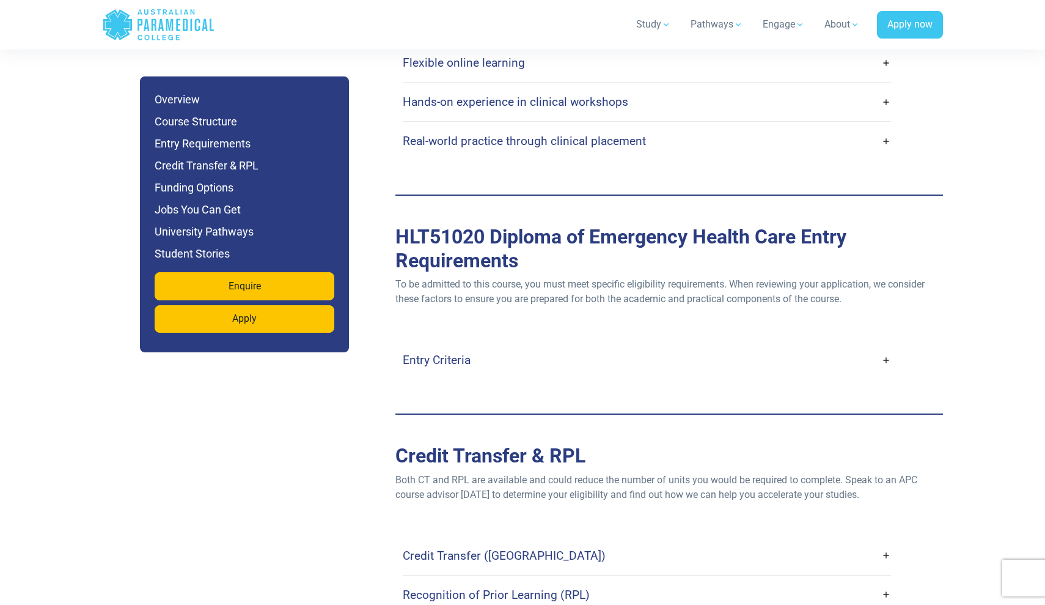  What do you see at coordinates (910, 25) in the screenshot?
I see `a: Apply now` at bounding box center [910, 25].